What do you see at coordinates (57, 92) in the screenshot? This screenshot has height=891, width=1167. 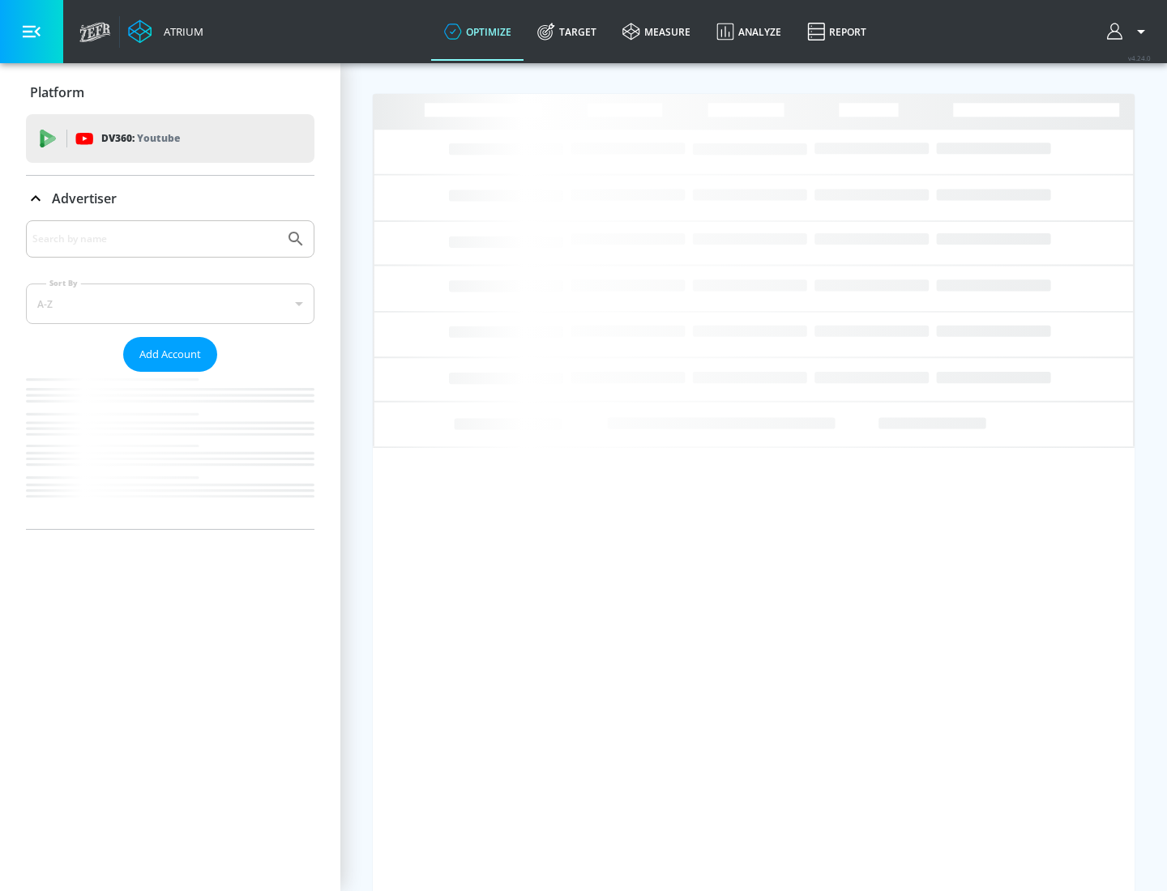 I see `p: Platform` at bounding box center [57, 92].